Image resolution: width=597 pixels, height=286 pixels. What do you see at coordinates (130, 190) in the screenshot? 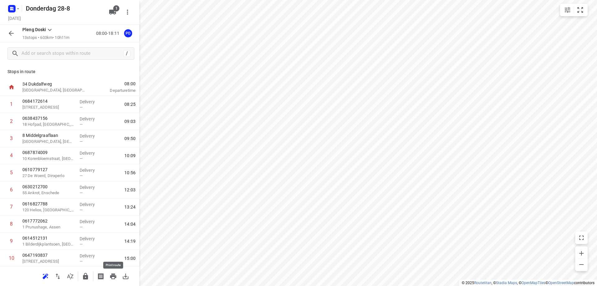
I see `span: 12:03` at bounding box center [130, 190].